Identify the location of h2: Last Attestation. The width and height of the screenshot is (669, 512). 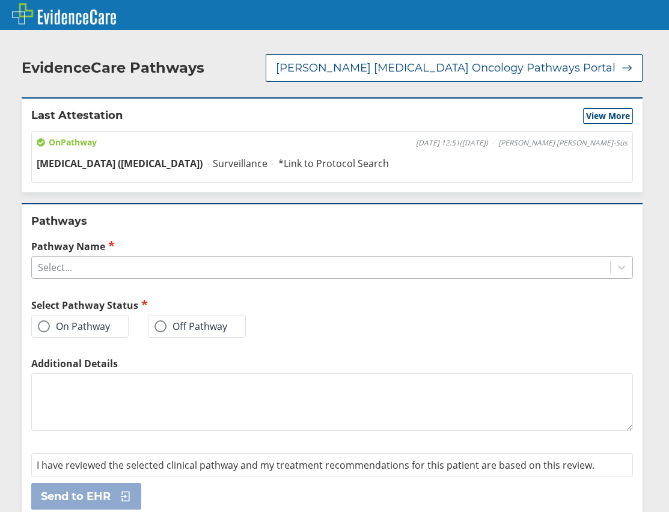
(77, 116).